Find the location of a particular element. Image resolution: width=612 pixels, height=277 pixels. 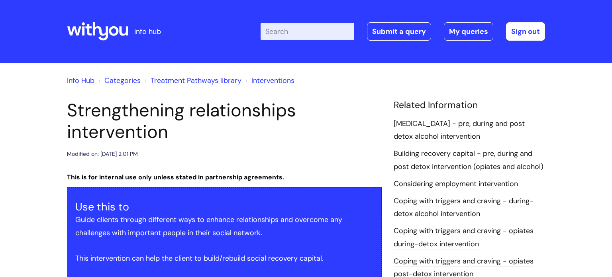

strong: This is for internal use only unless stated in partnership agreements. is located at coordinates (175, 177).